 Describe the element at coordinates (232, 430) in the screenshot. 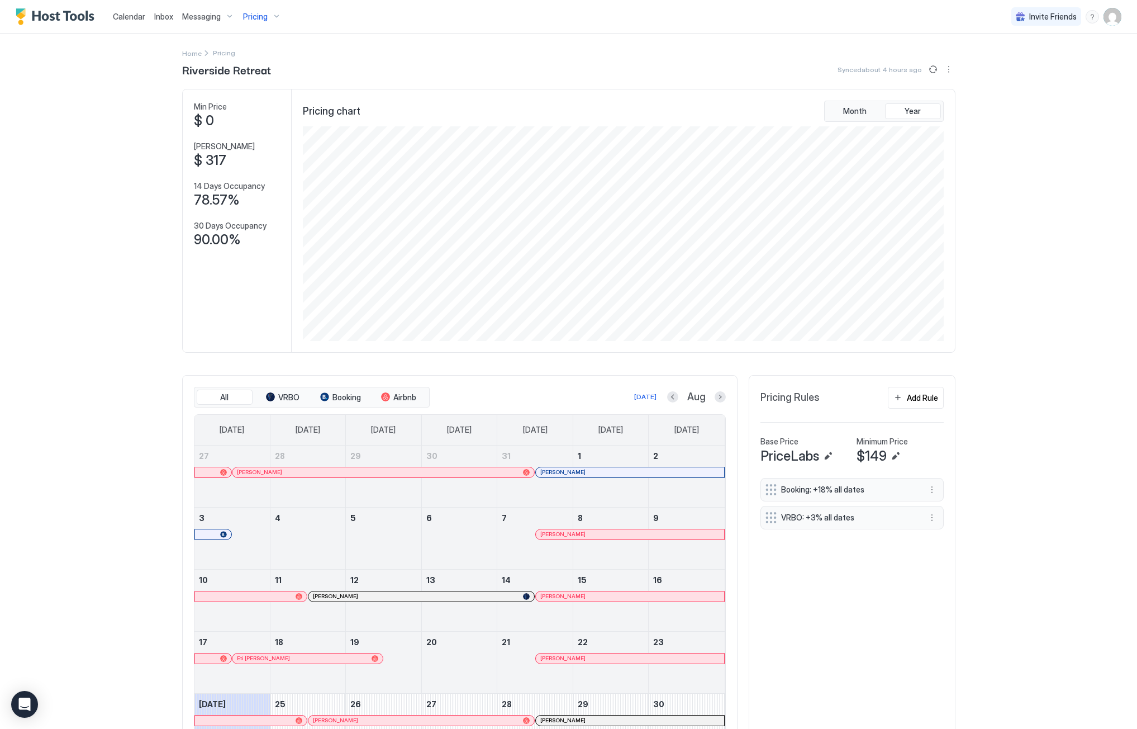

I see `a: Sunday` at that location.